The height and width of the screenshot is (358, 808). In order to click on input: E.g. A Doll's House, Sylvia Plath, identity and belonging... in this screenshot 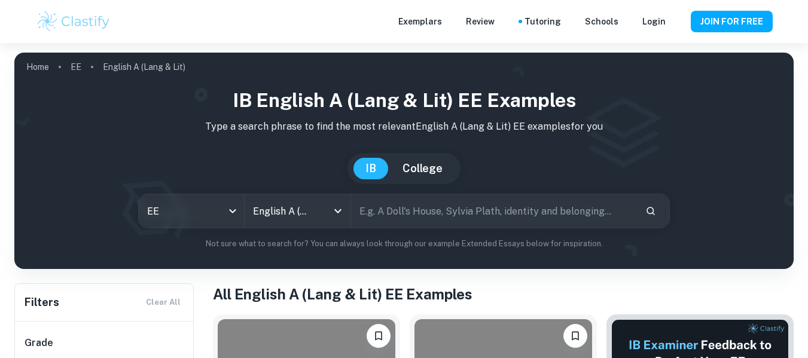, I will do `click(494, 211)`.